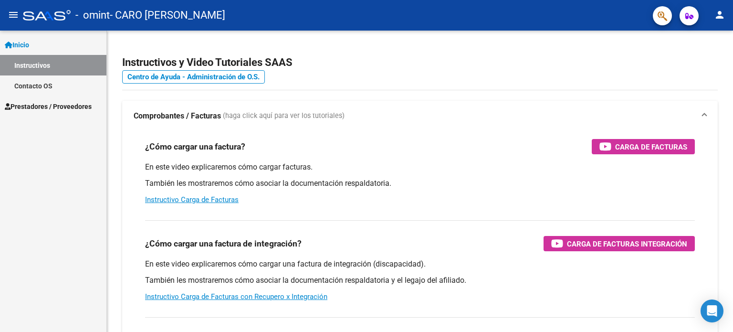 This screenshot has height=332, width=733. I want to click on mat-expansion-panel-header: Comprobantes / Facturas (haga click aquí para ver los tutoriales), so click(420, 116).